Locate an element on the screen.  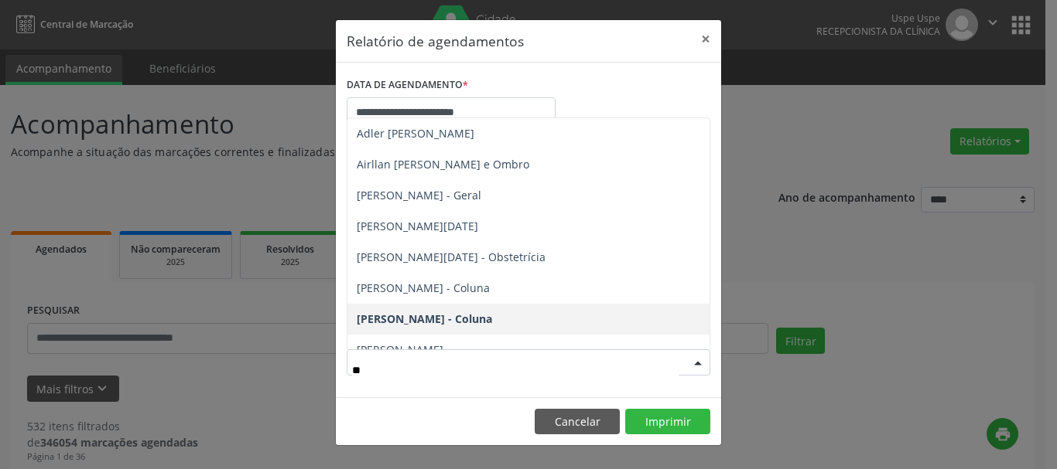
button: Close is located at coordinates (705, 39).